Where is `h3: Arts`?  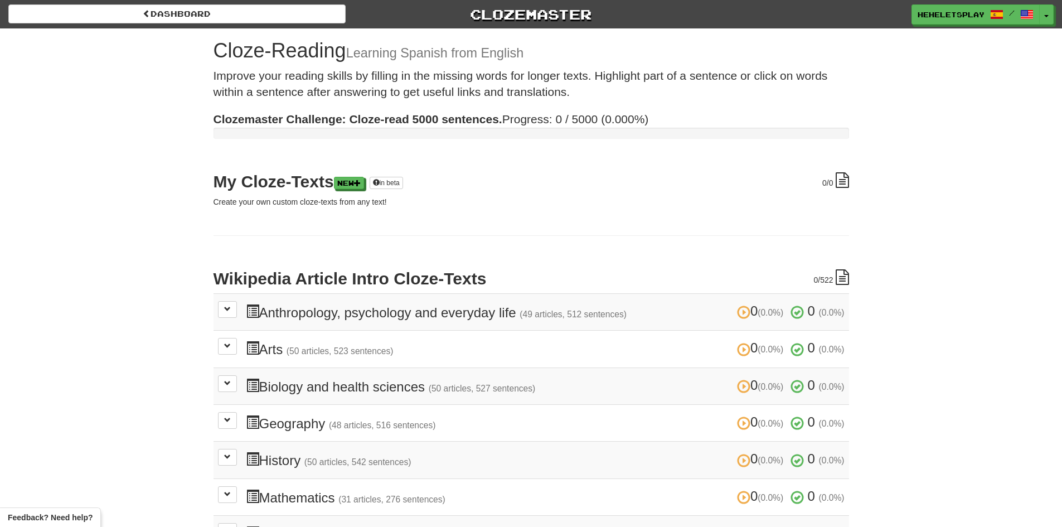 h3: Arts is located at coordinates (545, 348).